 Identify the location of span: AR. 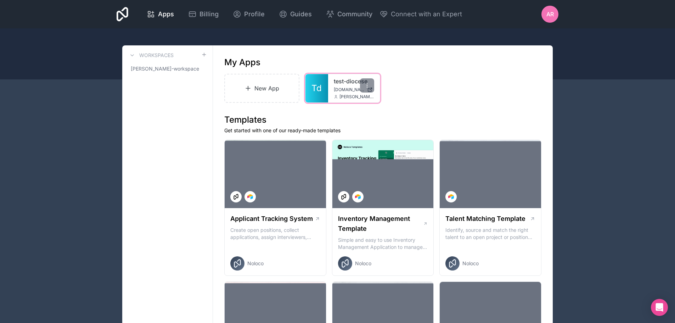
(550, 14).